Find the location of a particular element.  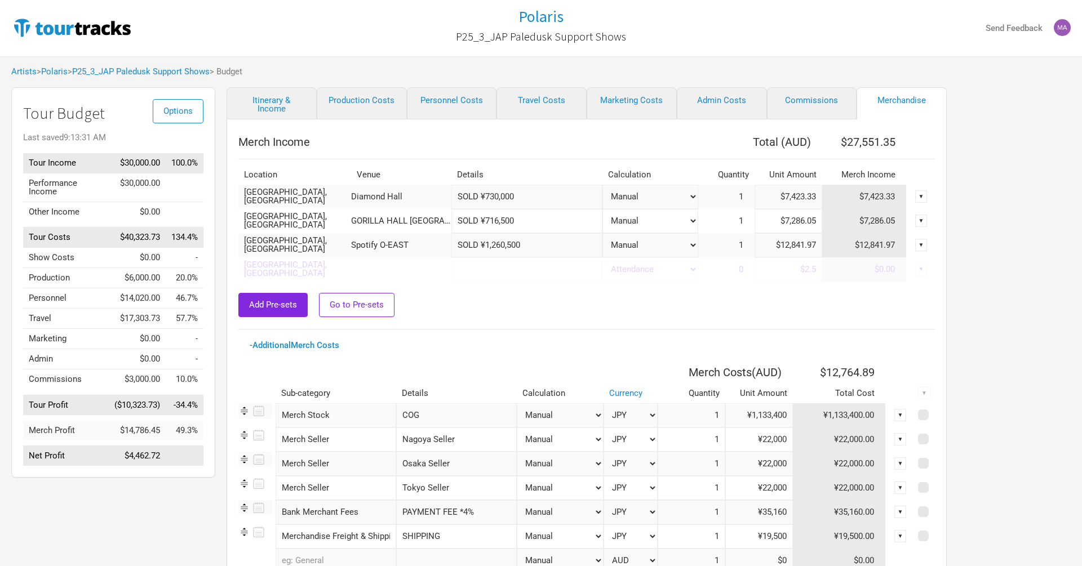

td: ($10,323.73) is located at coordinates (137, 405).